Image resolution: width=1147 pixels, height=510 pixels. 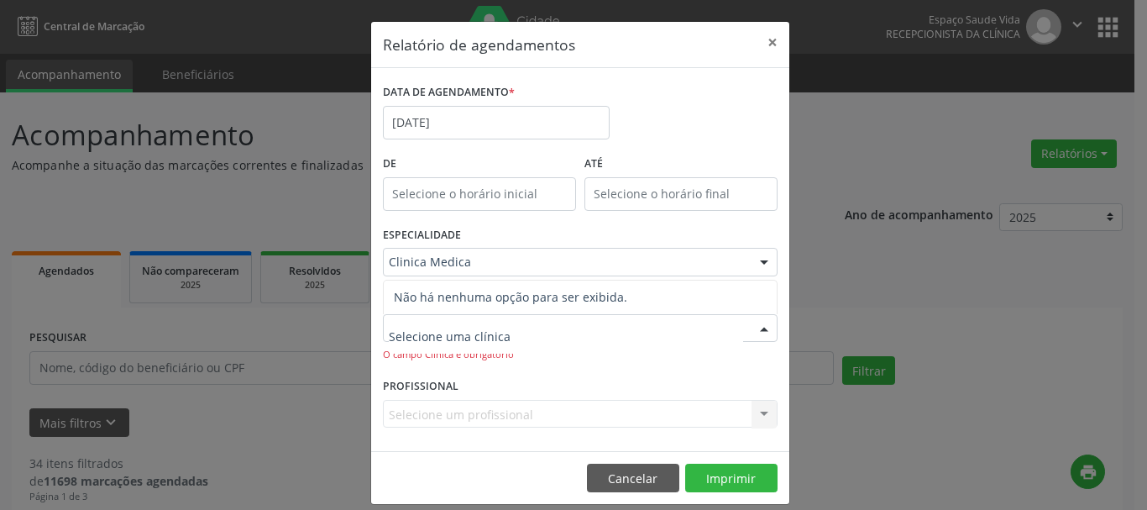 What do you see at coordinates (731, 478) in the screenshot?
I see `button: Imprimir` at bounding box center [731, 478].